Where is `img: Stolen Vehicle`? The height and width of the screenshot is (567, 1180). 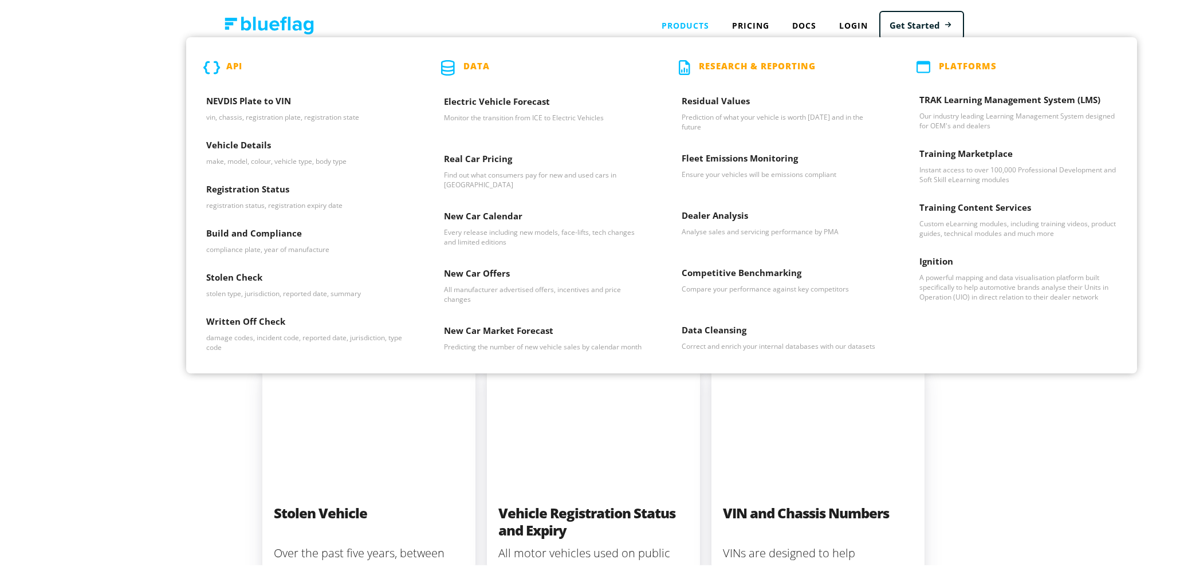
img: Stolen Vehicle is located at coordinates (369, 427).